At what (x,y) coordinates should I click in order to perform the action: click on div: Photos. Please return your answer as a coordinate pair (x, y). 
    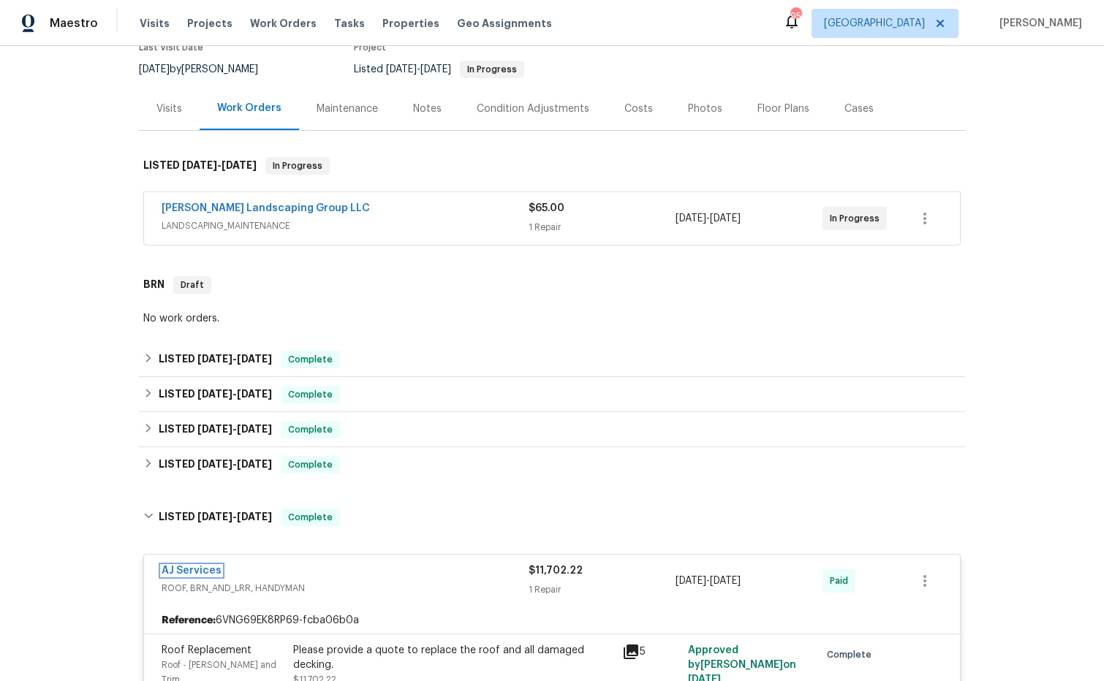
    Looking at the image, I should click on (705, 109).